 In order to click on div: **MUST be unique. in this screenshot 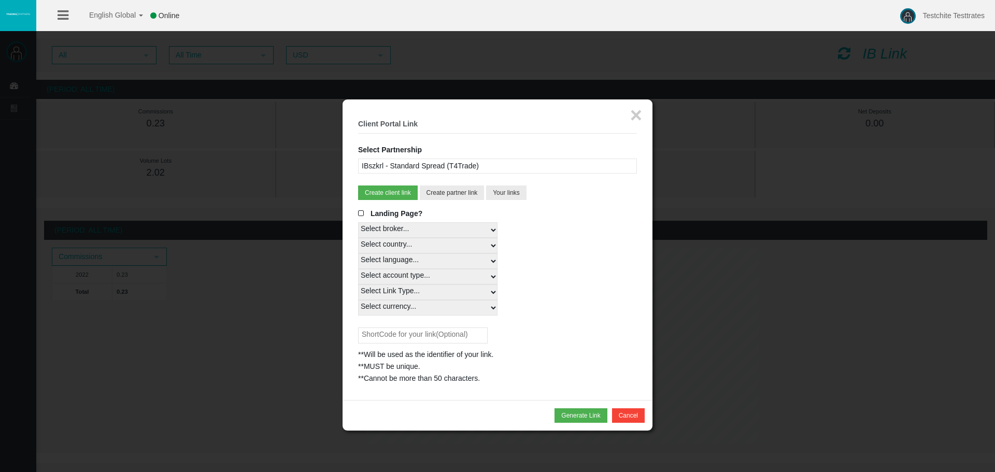, I will do `click(498, 367)`.